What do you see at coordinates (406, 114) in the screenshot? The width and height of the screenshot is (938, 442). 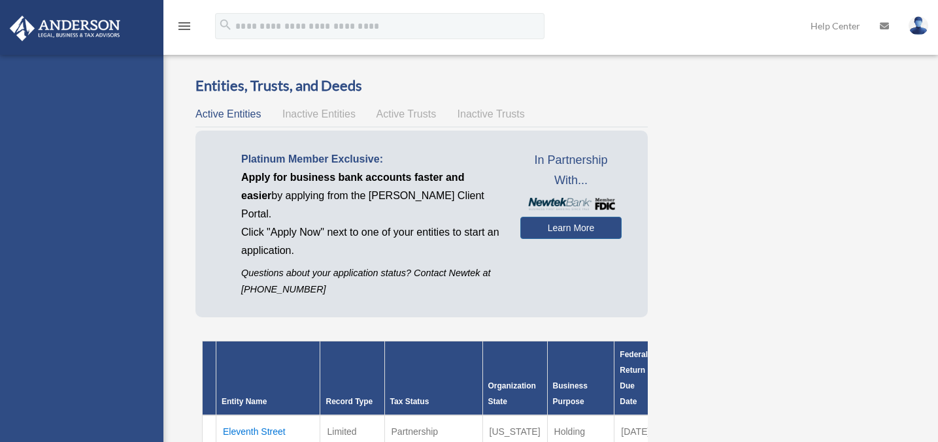 I see `span: Active Trusts` at bounding box center [406, 114].